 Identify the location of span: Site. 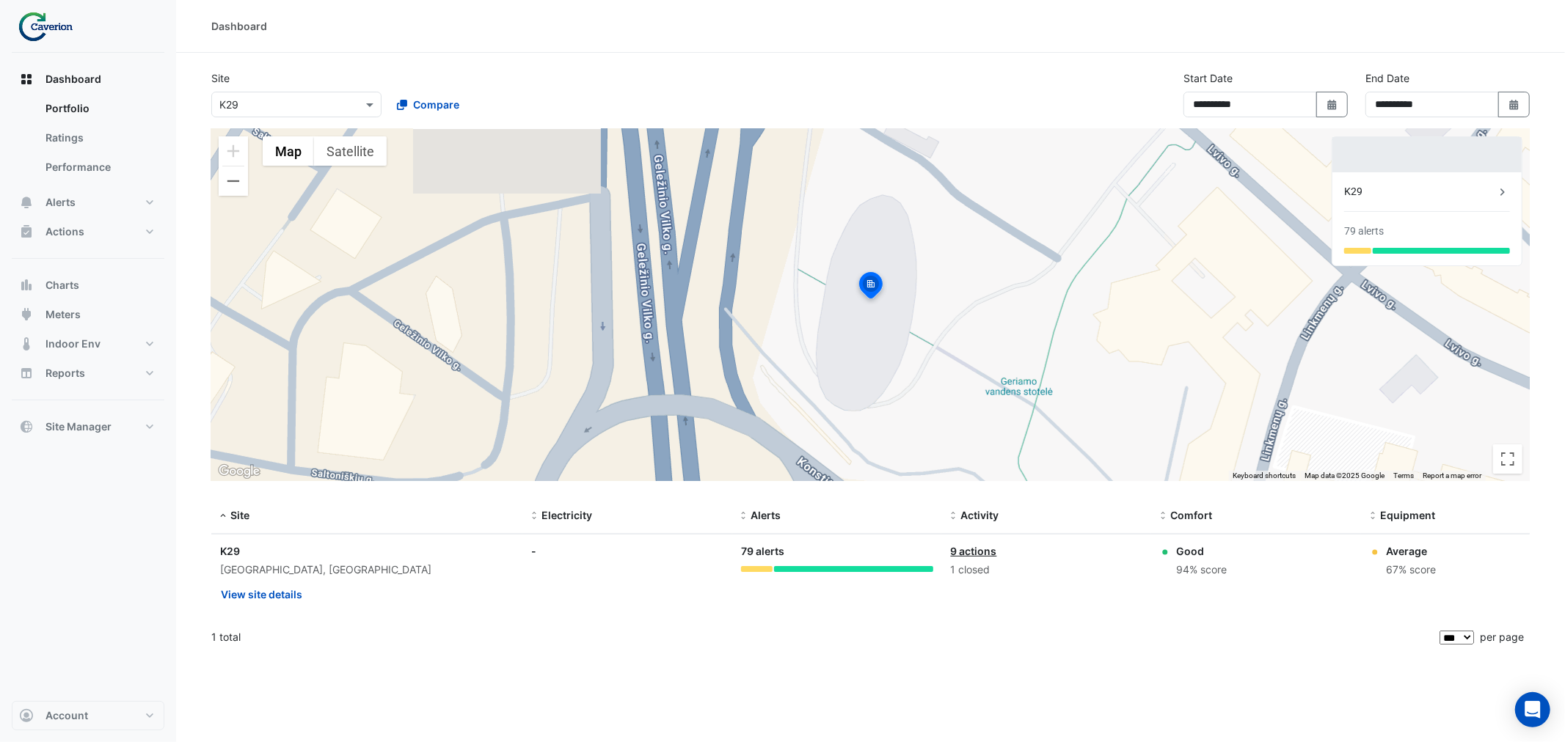
(240, 515).